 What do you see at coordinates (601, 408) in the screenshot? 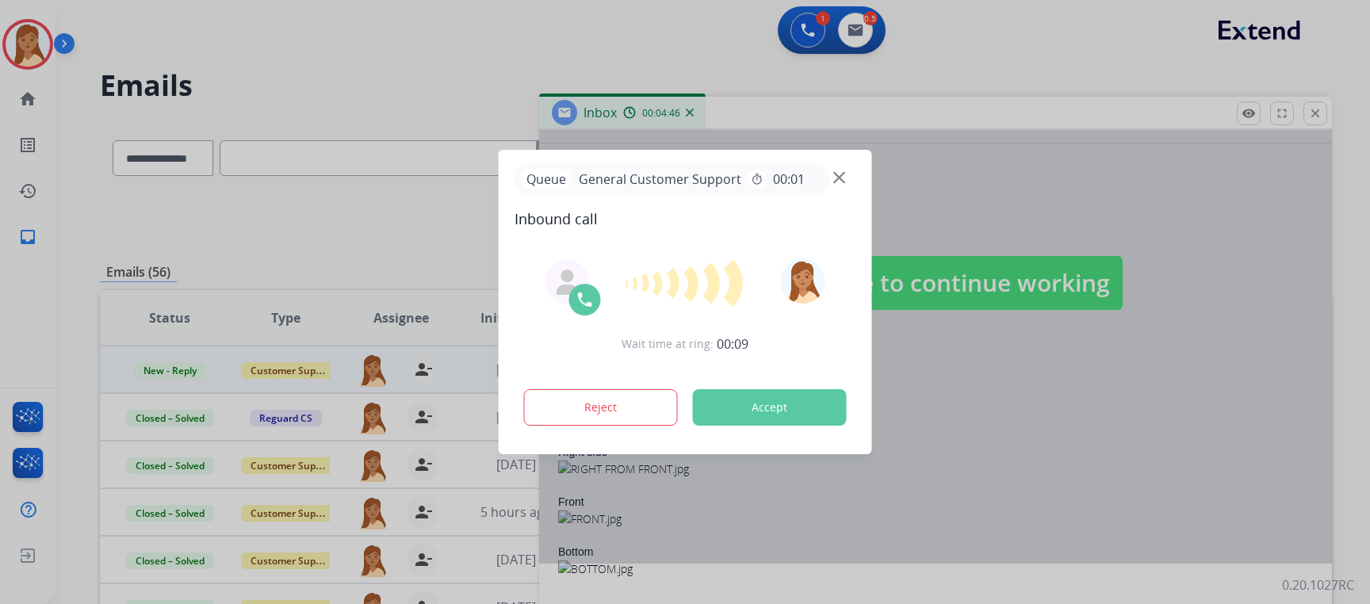
I see `button: Reject` at bounding box center [601, 408].